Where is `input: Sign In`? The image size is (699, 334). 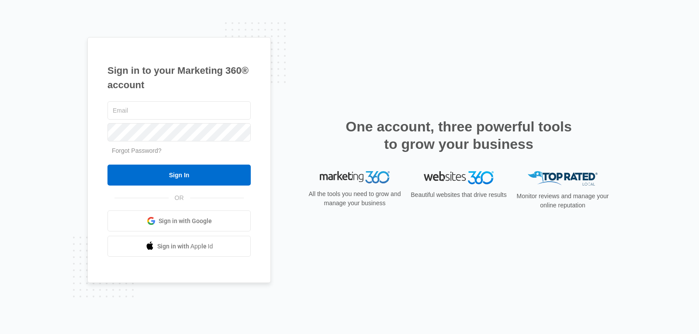 input: Sign In is located at coordinates (179, 175).